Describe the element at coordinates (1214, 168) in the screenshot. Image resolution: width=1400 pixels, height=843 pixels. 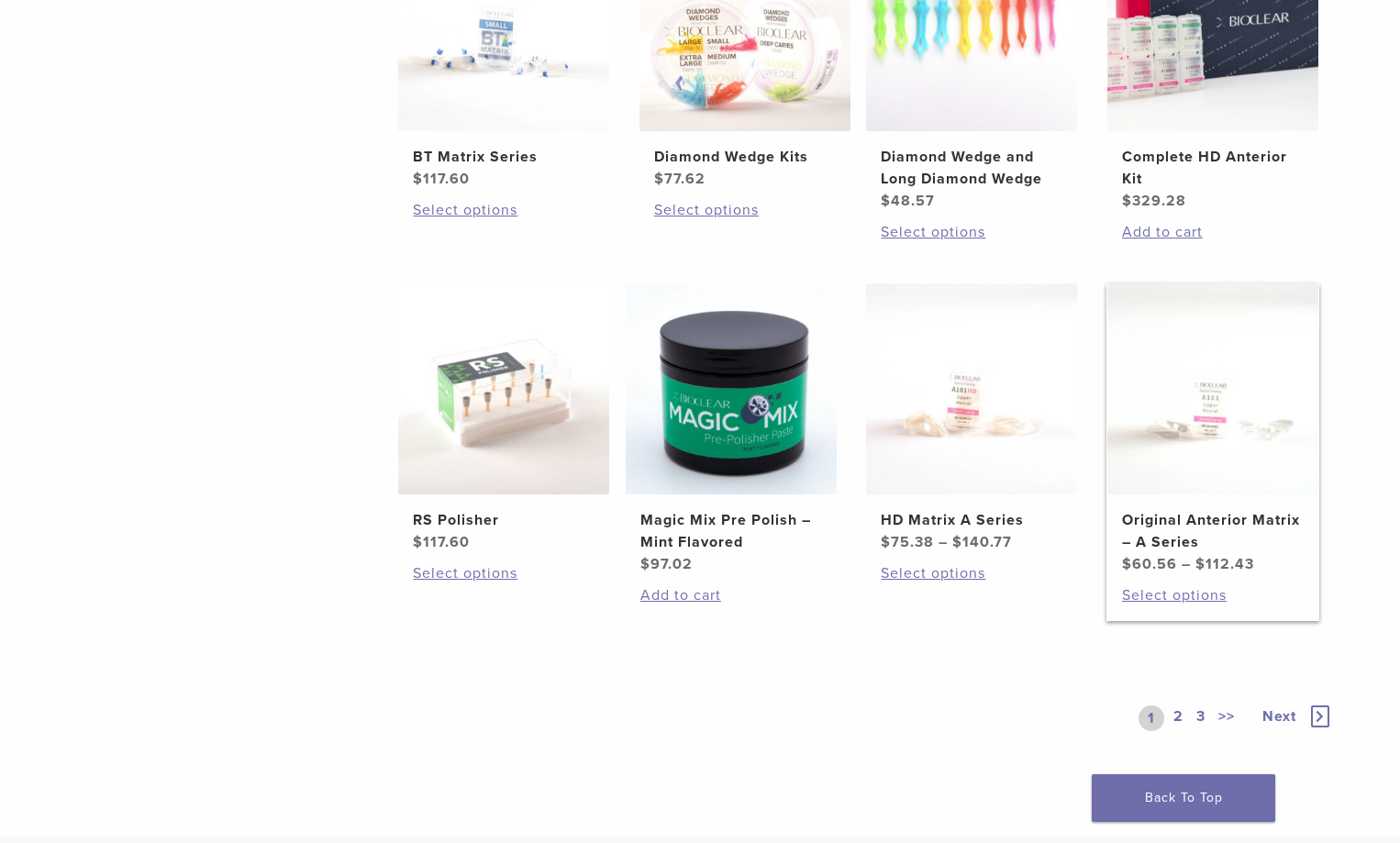
I see `h2: Complete HD Anterior Kit` at that location.